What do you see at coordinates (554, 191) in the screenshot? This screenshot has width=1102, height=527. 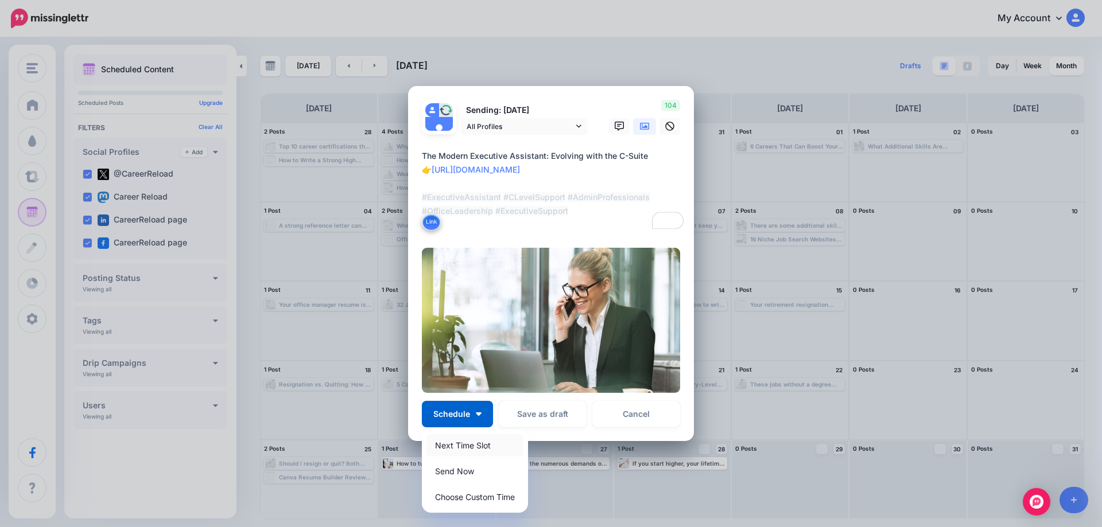 I see `textarea: To enrich screen reader interactions, please activate Accessibility in Grammarly extension settings` at bounding box center [554, 191].